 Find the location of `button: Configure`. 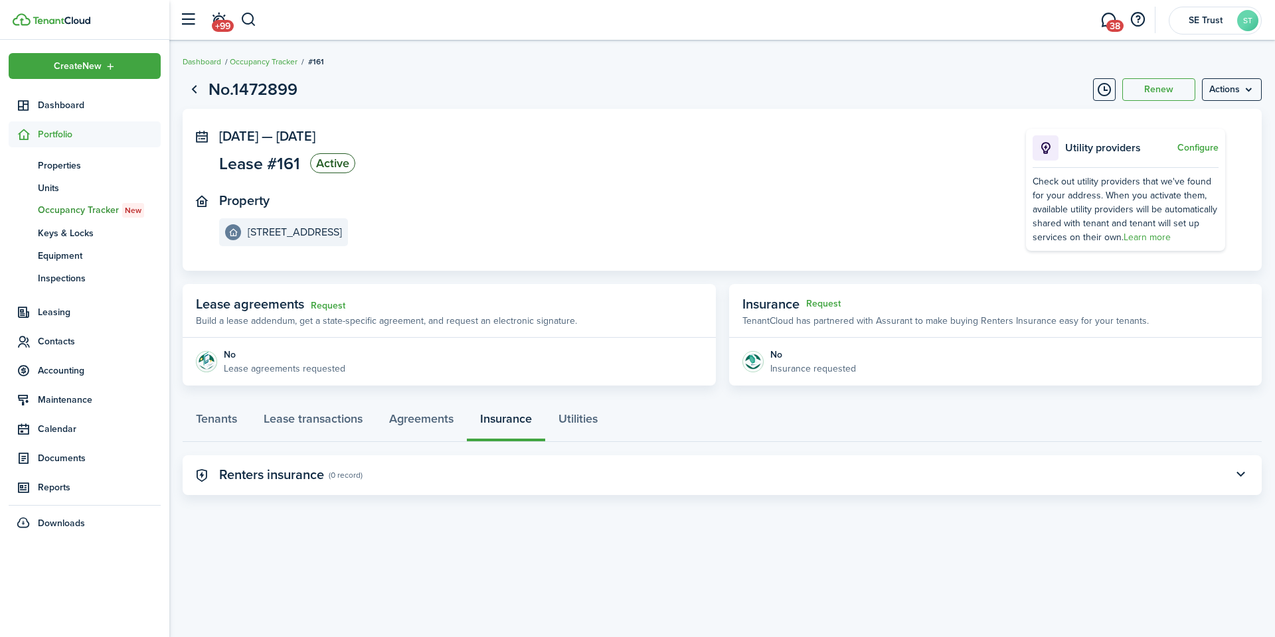

button: Configure is located at coordinates (1198, 148).